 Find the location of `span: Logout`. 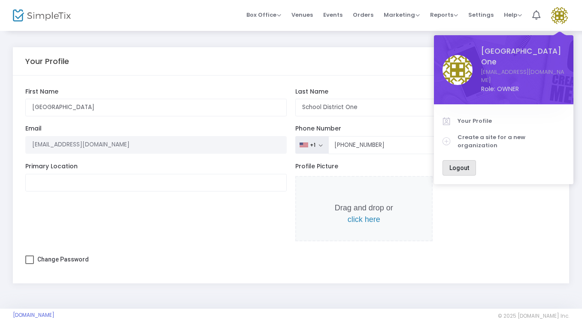

span: Logout is located at coordinates (460, 168).